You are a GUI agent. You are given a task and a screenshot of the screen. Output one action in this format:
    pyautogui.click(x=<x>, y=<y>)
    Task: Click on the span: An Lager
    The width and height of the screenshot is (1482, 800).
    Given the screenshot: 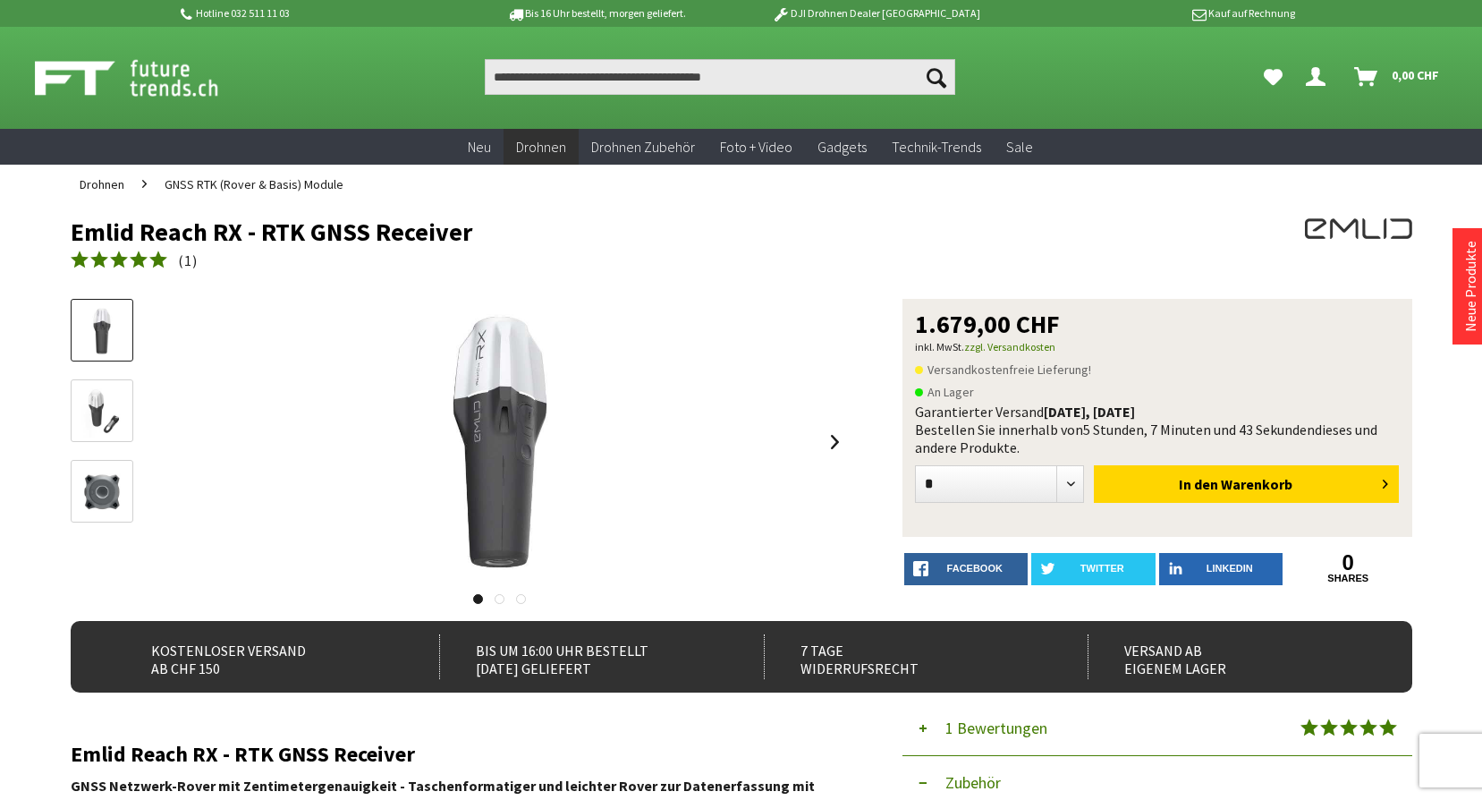 What is the action you would take?
    pyautogui.click(x=945, y=392)
    